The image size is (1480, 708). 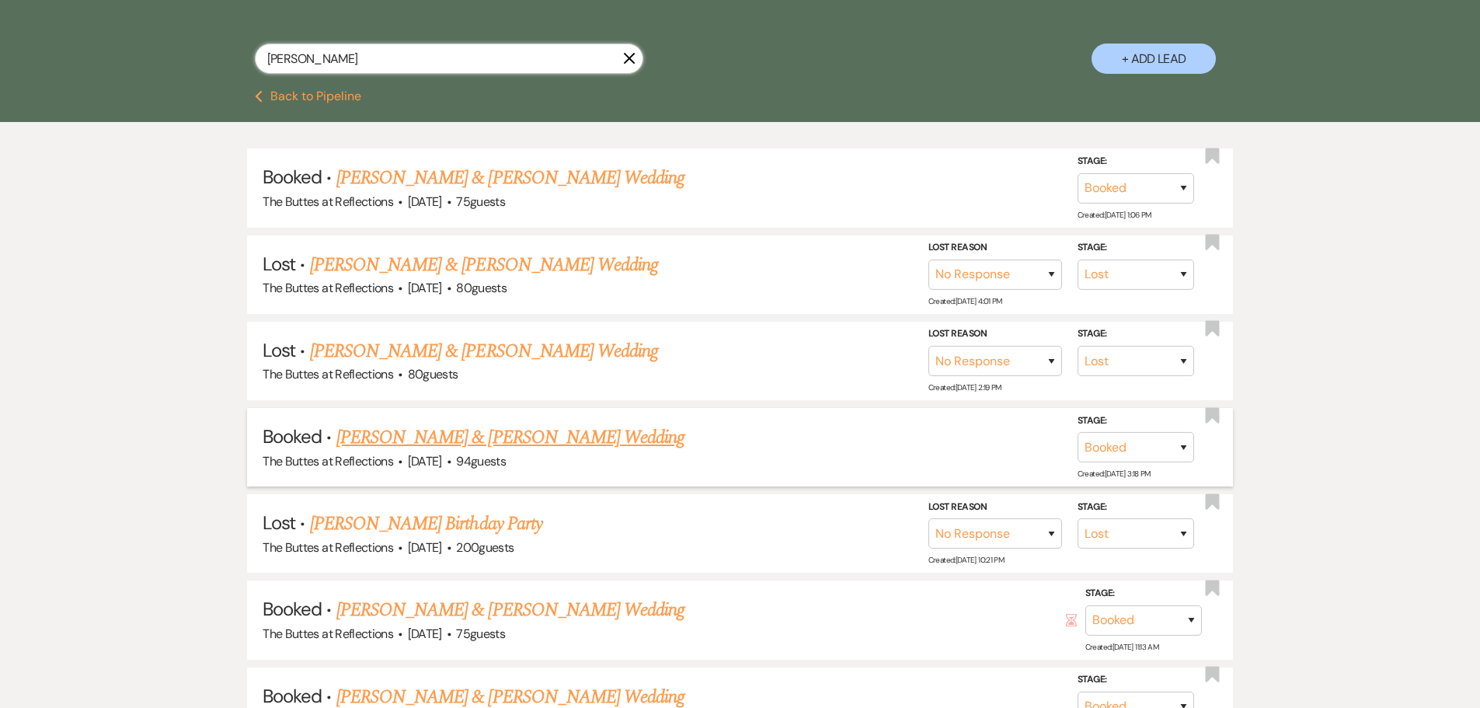 What do you see at coordinates (449, 58) in the screenshot?
I see `input: Search by name, event date, email address or phone number` at bounding box center [449, 58].